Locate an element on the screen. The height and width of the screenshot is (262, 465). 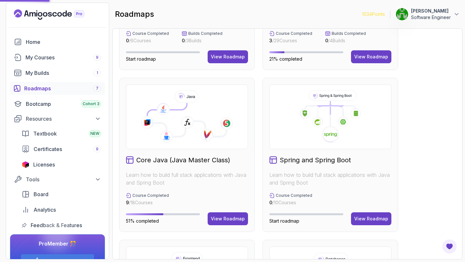
h2: Spring and Spring Boot is located at coordinates (315, 160).